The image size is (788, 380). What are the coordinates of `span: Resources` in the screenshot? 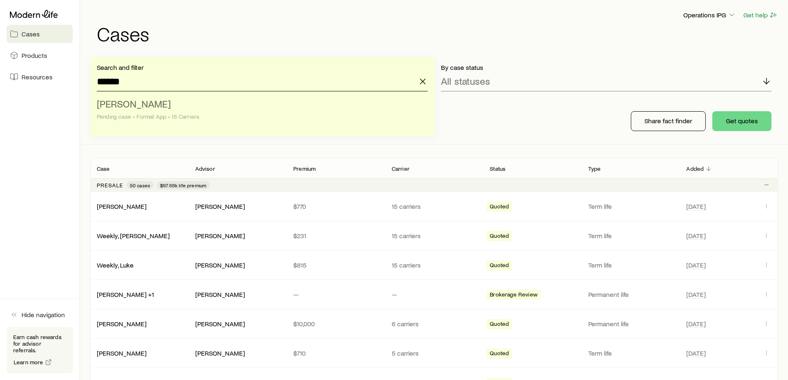 It's located at (37, 77).